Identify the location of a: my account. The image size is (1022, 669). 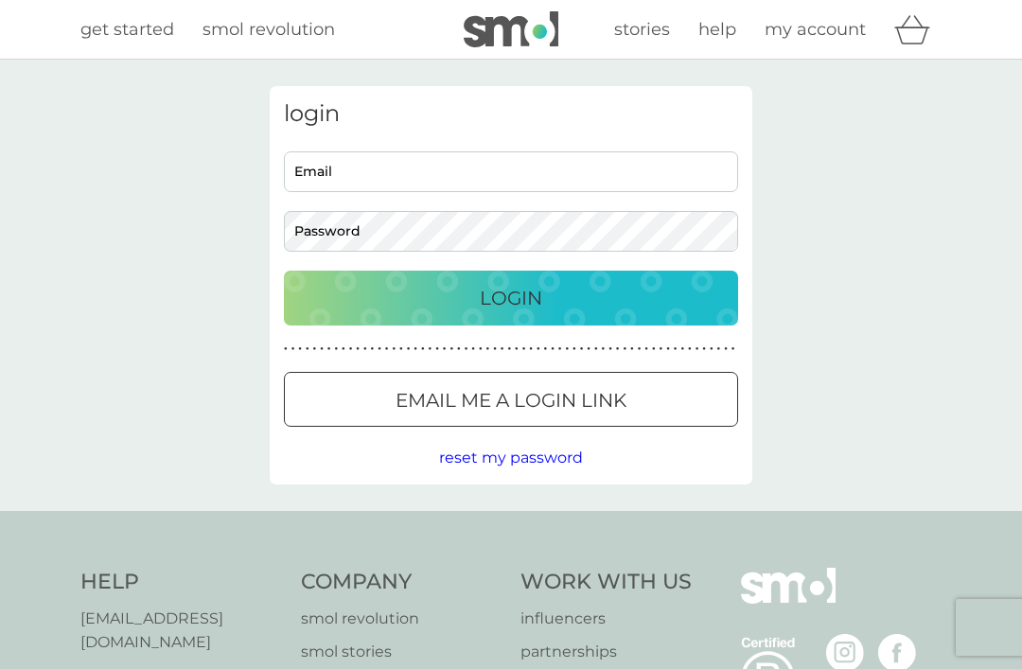
(815, 29).